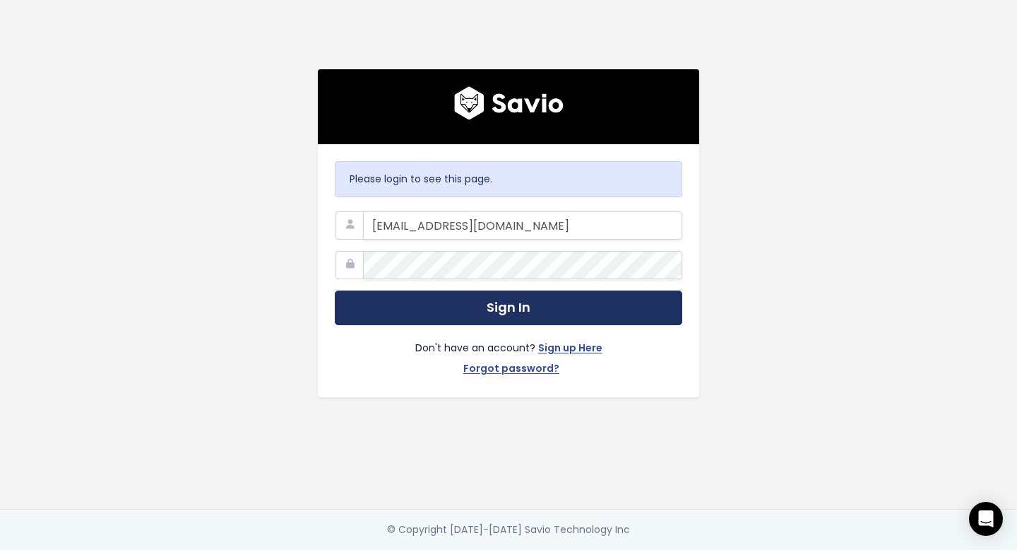  I want to click on img: logo600x187.a314fd40982d.png, so click(509, 103).